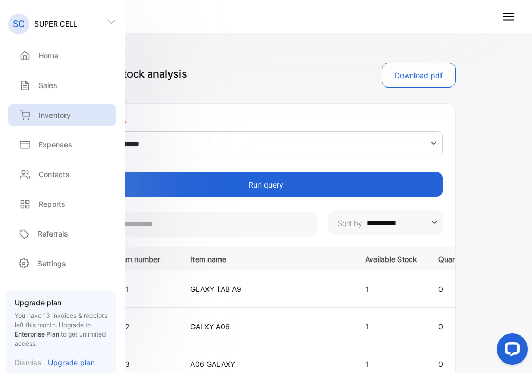 The height and width of the screenshot is (373, 532). Describe the element at coordinates (132, 74) in the screenshot. I see `p: Run stock analysis` at that location.